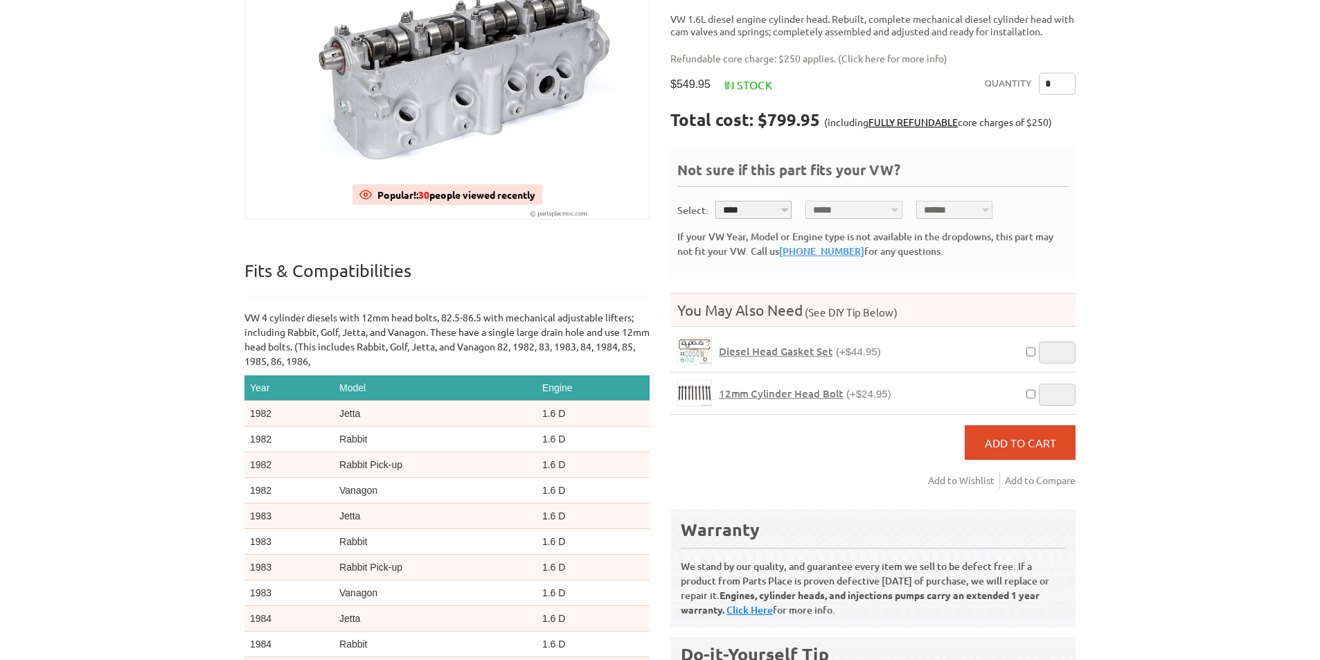 The height and width of the screenshot is (660, 1320). I want to click on span: (including core charges of $250), so click(938, 122).